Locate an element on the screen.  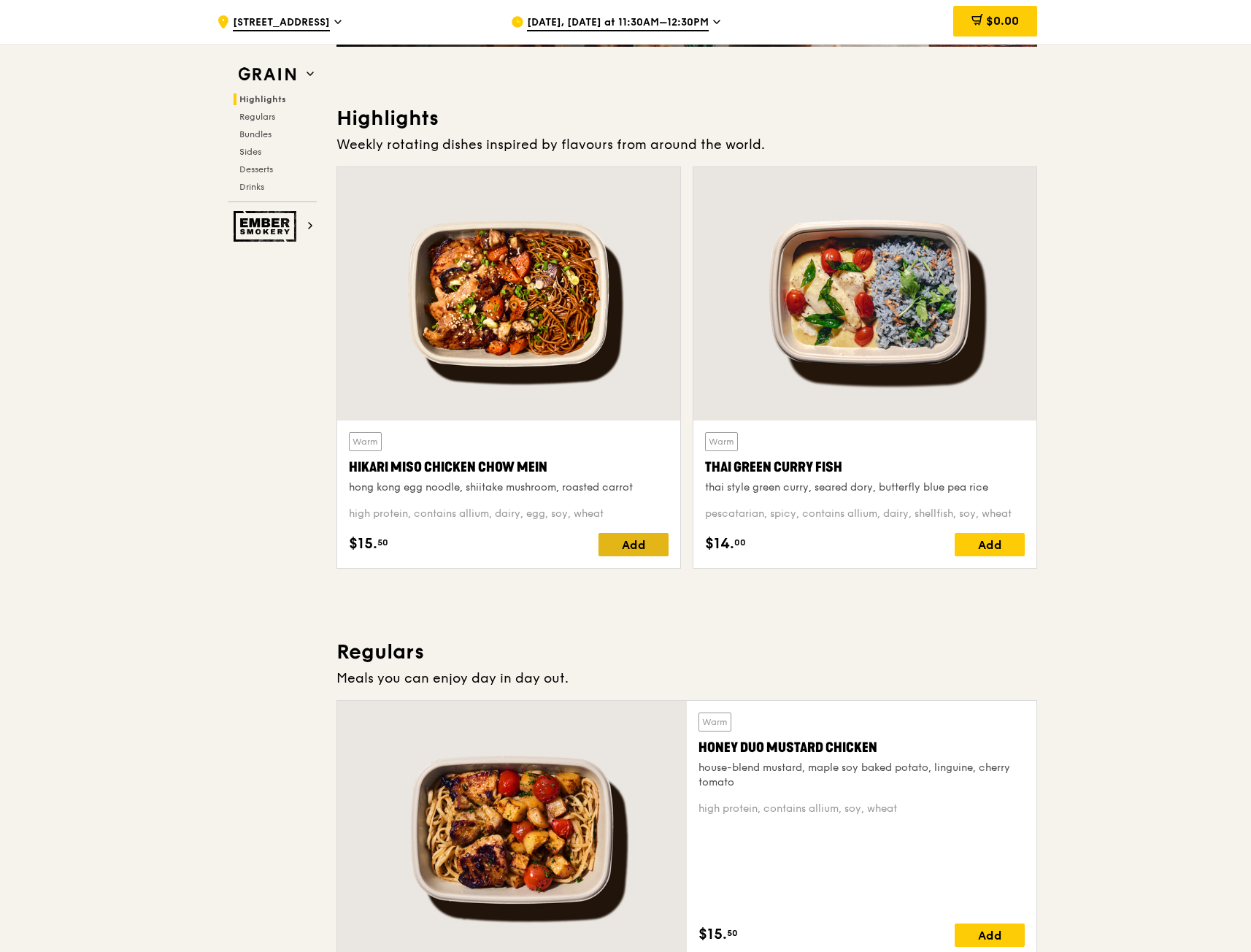
span: Desserts is located at coordinates (256, 169).